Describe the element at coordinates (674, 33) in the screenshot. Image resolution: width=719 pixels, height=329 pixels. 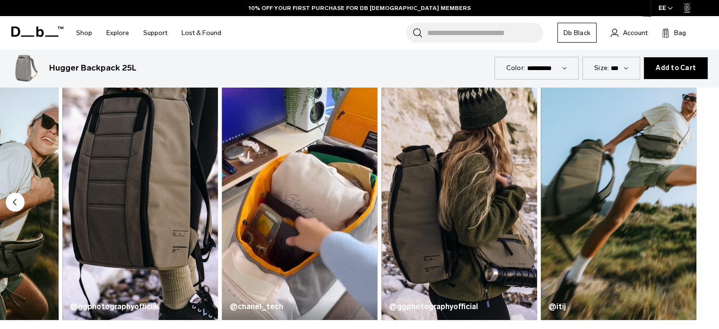
I see `button: Bag` at that location.